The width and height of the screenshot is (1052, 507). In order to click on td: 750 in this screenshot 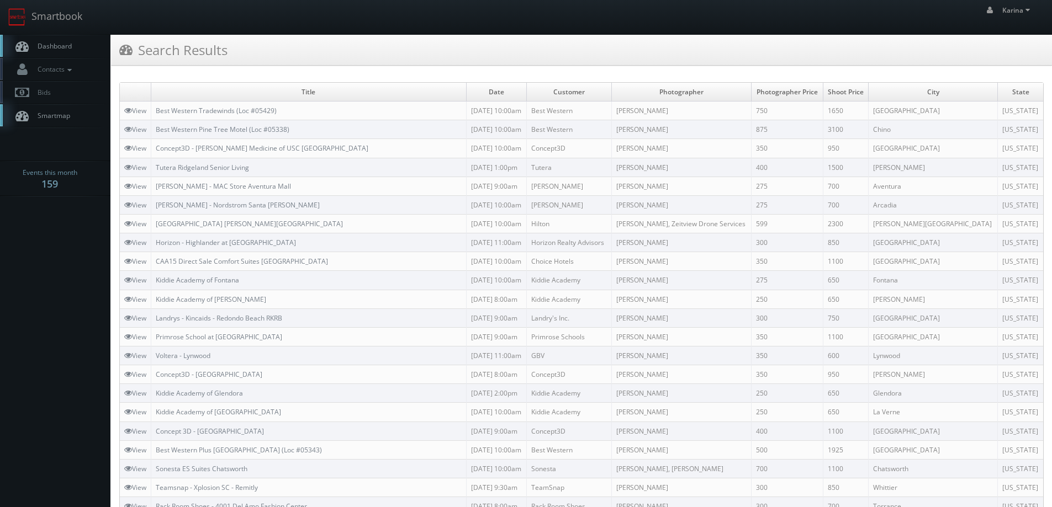, I will do `click(787, 111)`.